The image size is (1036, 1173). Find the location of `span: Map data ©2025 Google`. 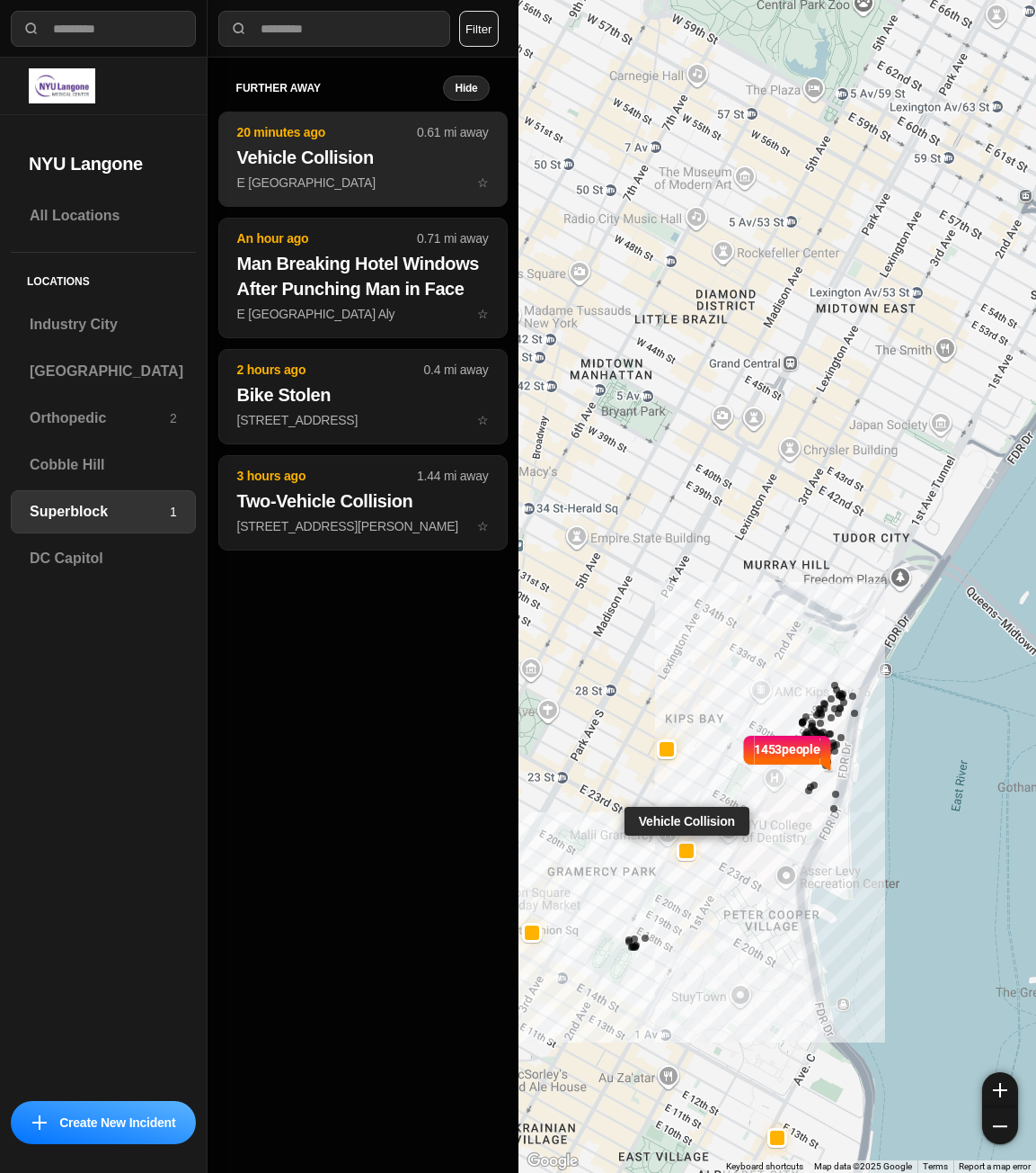

span: Map data ©2025 Google is located at coordinates (863, 1166).